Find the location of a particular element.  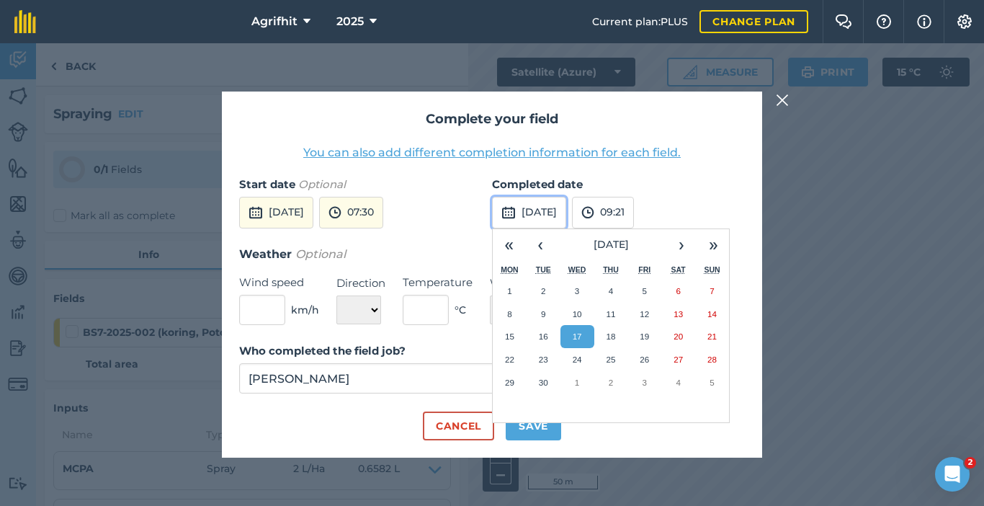

button: September 22, 2025 is located at coordinates (509, 359).